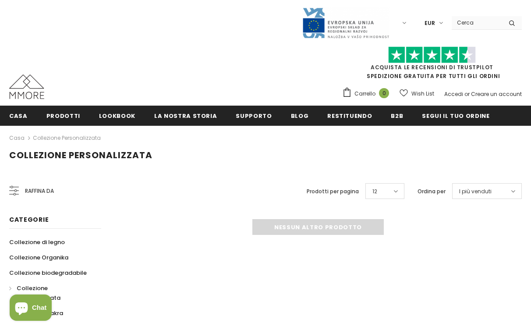 Image resolution: width=531 pixels, height=330 pixels. I want to click on a: Segui il tuo ordine, so click(456, 115).